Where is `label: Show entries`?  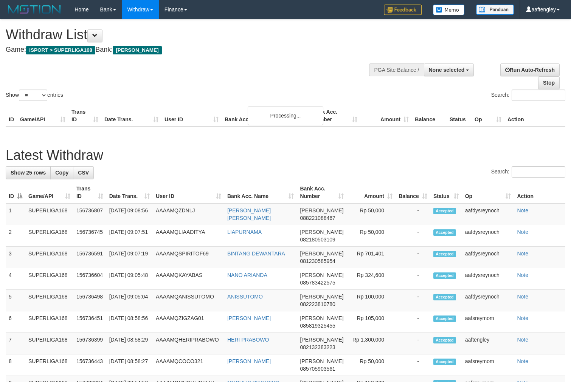 label: Show entries is located at coordinates (34, 95).